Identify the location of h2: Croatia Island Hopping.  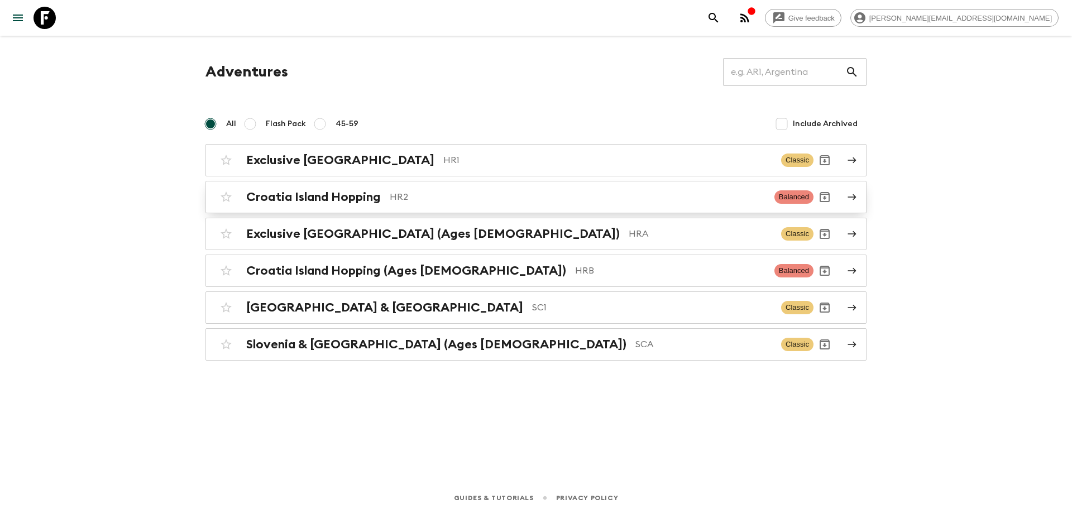
(313, 197).